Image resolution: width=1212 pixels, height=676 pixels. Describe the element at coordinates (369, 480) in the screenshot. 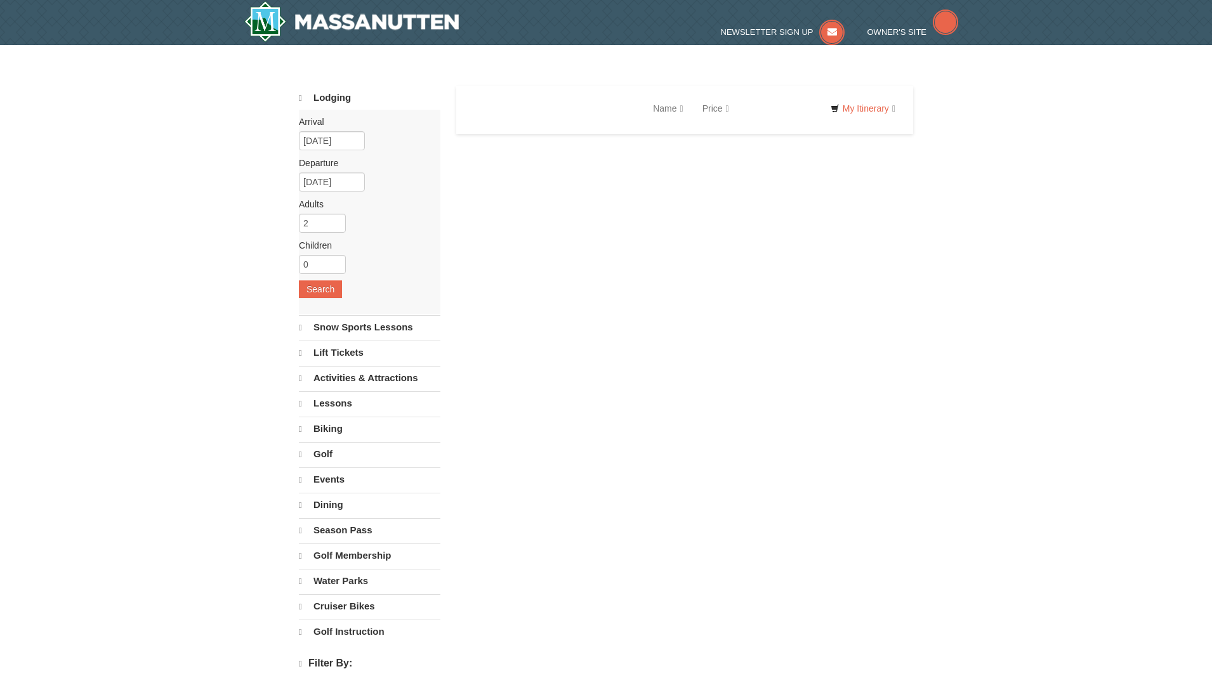

I see `a: Events` at that location.